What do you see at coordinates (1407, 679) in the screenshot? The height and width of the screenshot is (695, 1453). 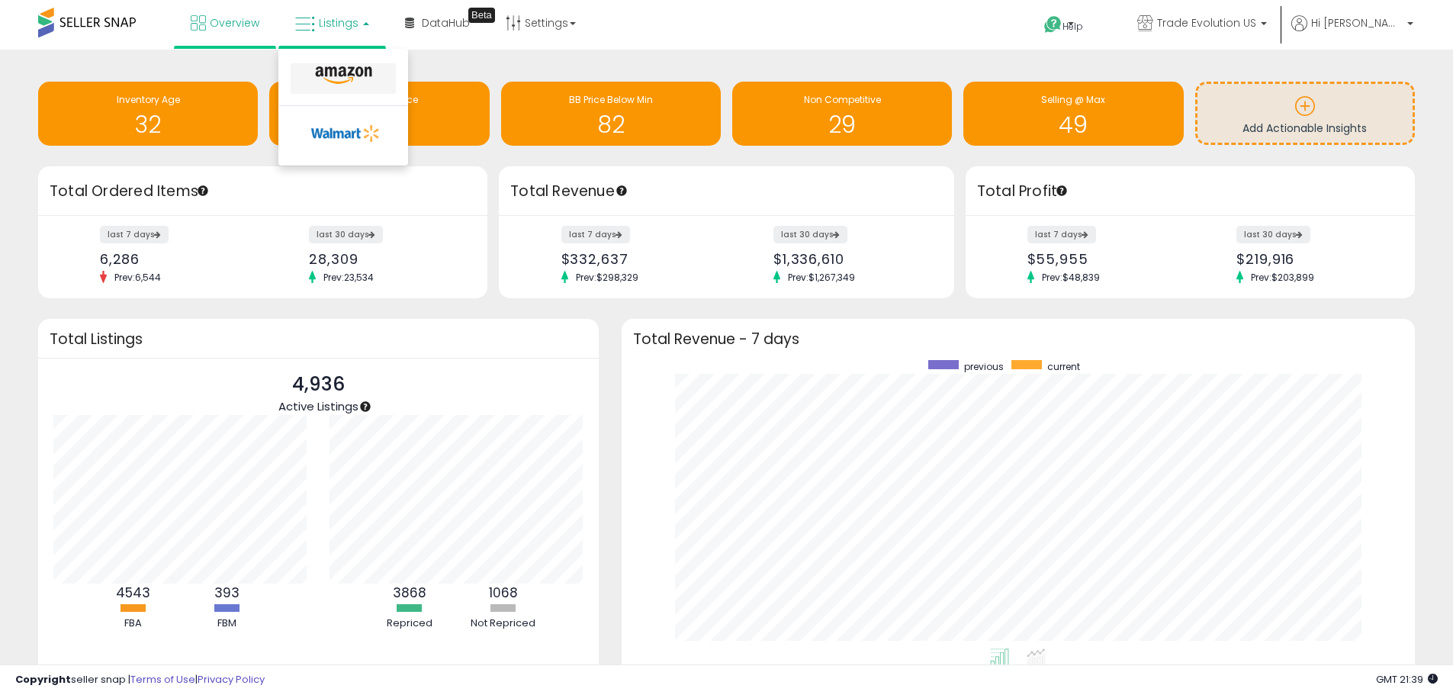 I see `span: 2025-09-10 21:39 GMT` at bounding box center [1407, 679].